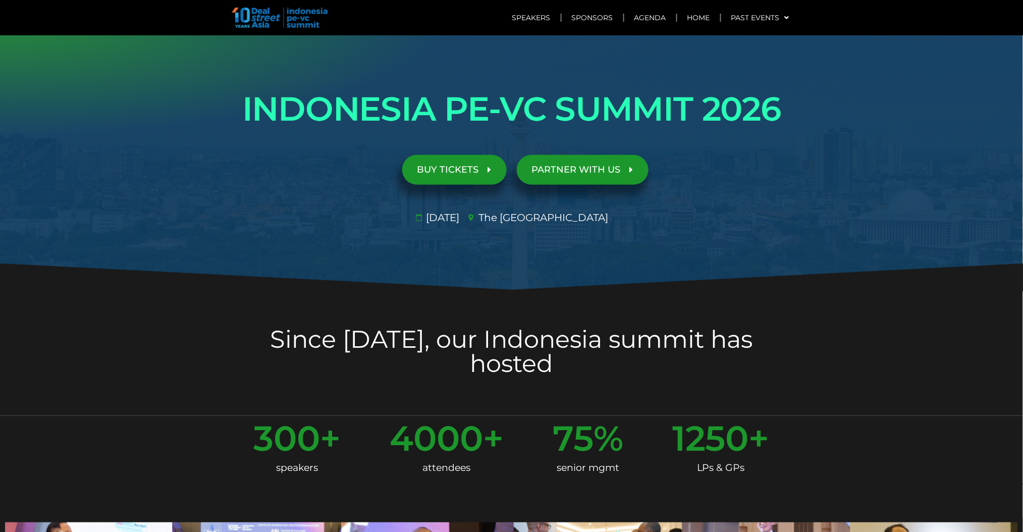 This screenshot has width=1023, height=532. What do you see at coordinates (297, 468) in the screenshot?
I see `div: speakers` at bounding box center [297, 468].